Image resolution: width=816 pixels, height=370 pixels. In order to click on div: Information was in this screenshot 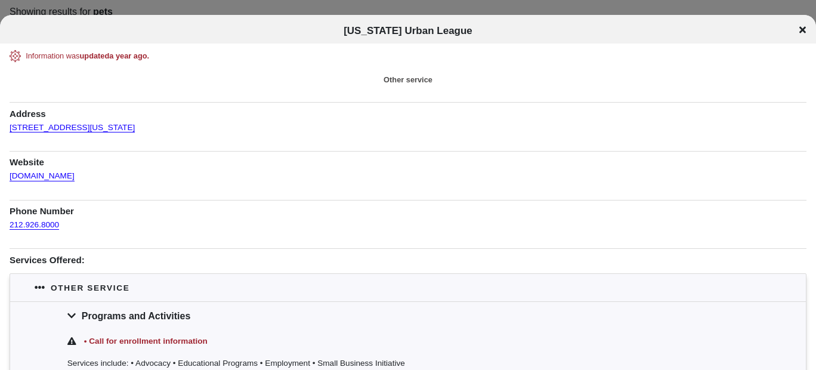, I will do `click(408, 55)`.